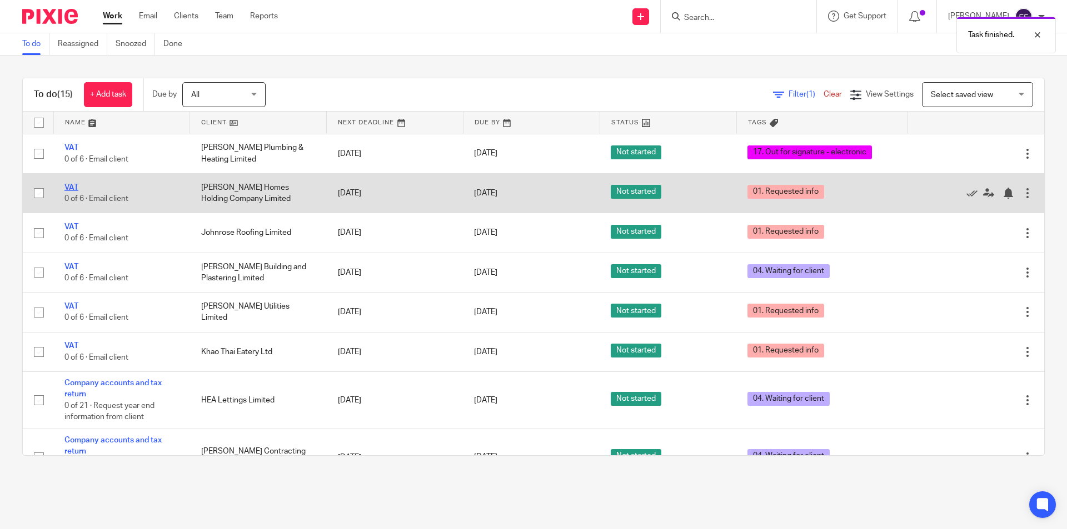  Describe the element at coordinates (109, 412) in the screenshot. I see `span: 0 of 21 · Request year end information from client` at that location.